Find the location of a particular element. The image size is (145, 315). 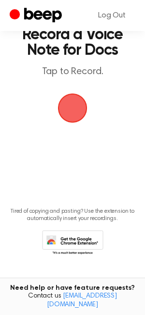

h1: Record a Voice Note for Docs is located at coordinates (73, 43).